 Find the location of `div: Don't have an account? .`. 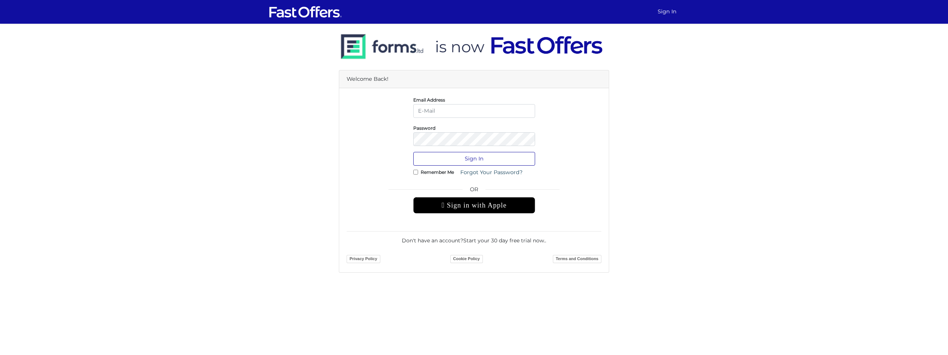

div: Don't have an account? . is located at coordinates (474, 238).